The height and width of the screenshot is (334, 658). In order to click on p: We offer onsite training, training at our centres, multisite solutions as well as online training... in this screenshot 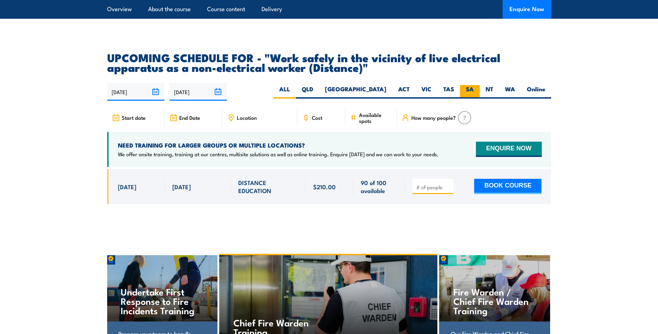, I will do `click(278, 154)`.